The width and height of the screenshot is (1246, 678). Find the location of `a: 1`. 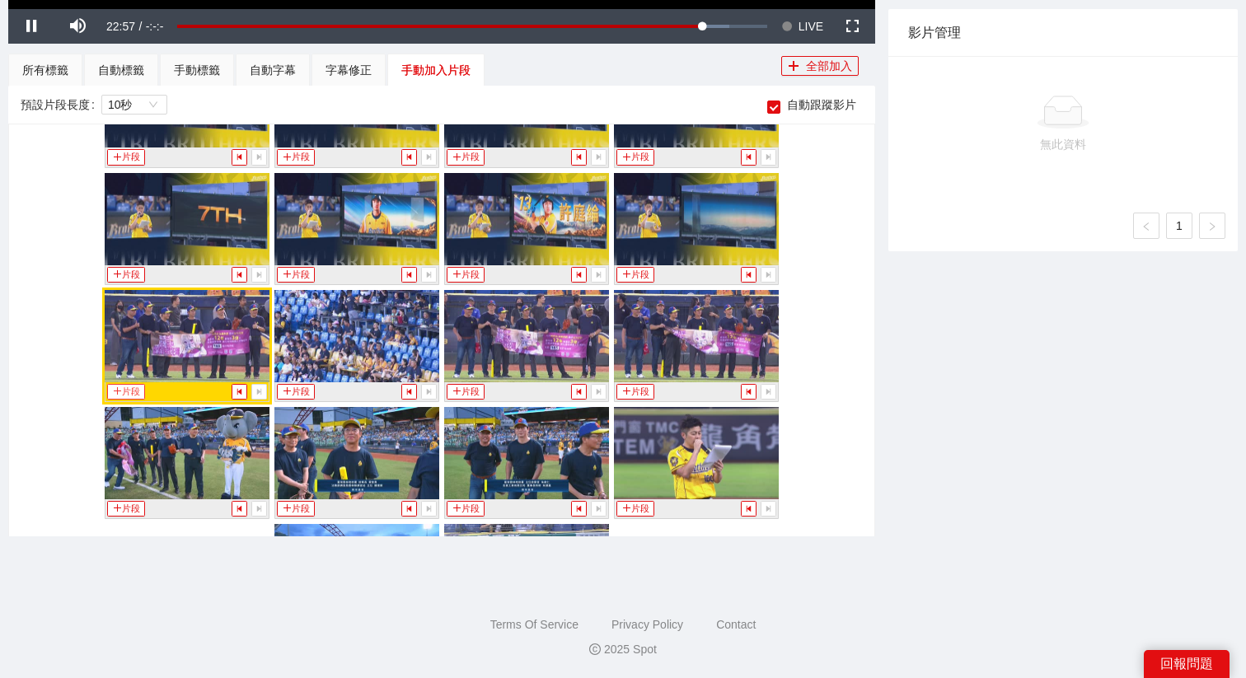

a: 1 is located at coordinates (1179, 226).